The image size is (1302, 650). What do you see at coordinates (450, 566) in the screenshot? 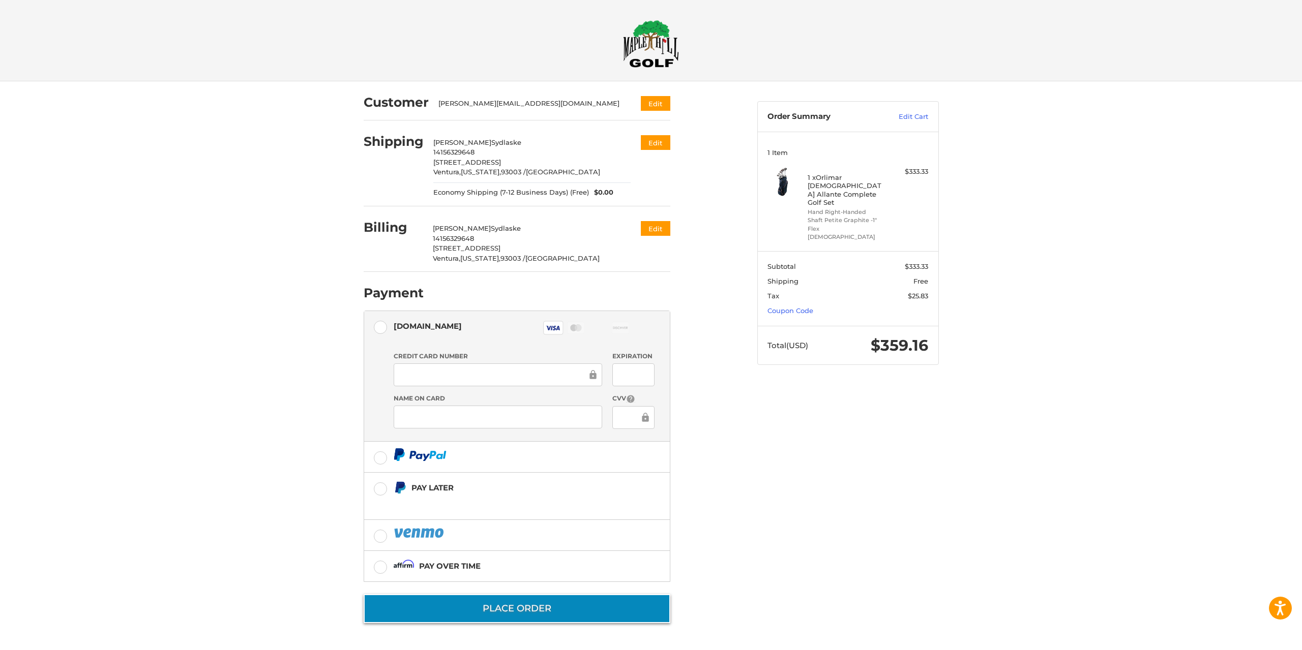
I see `div: Pay over time` at bounding box center [450, 566].